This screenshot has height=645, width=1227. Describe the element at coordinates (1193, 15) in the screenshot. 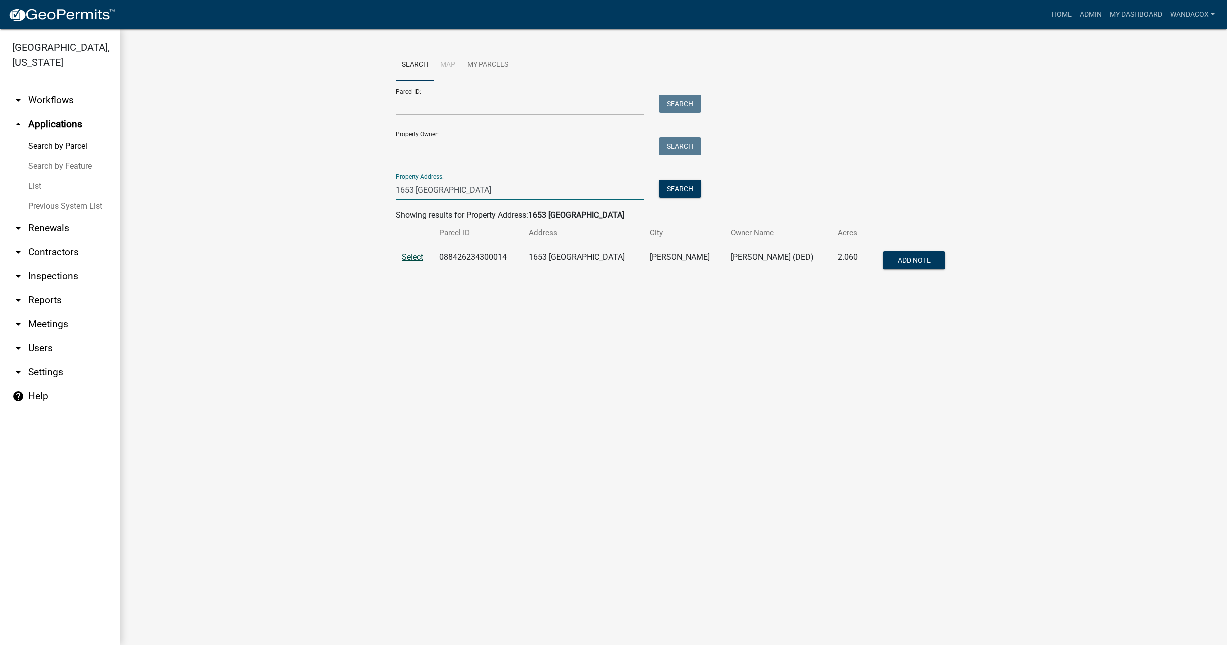

I see `a: WandaCox` at that location.